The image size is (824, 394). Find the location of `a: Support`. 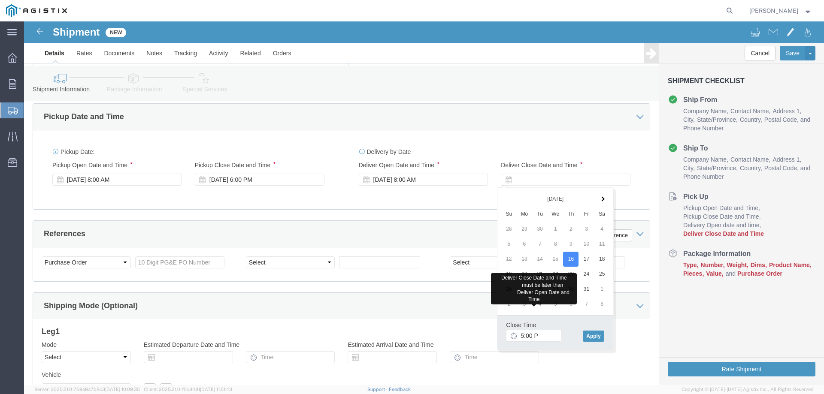

a: Support is located at coordinates (378, 390).